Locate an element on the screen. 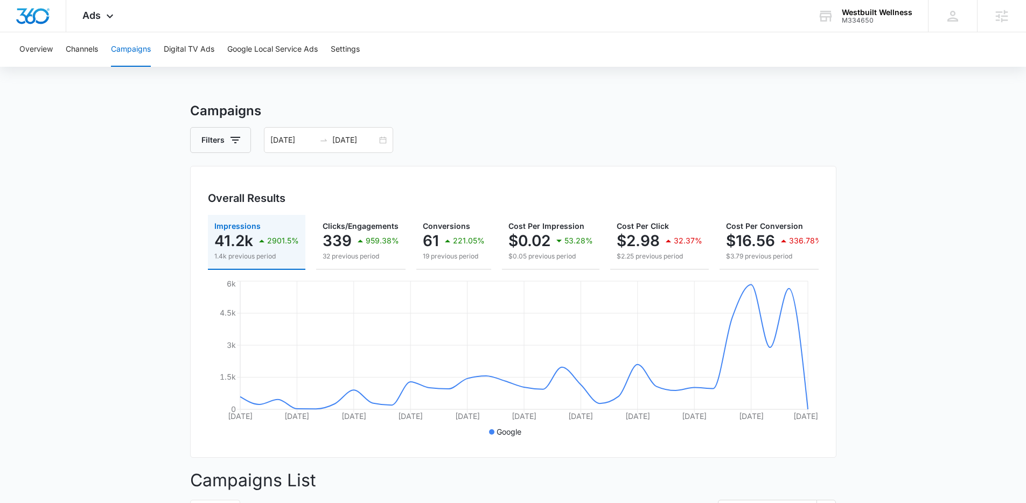 The width and height of the screenshot is (1026, 503). p: Campaigns List is located at coordinates (513, 481).